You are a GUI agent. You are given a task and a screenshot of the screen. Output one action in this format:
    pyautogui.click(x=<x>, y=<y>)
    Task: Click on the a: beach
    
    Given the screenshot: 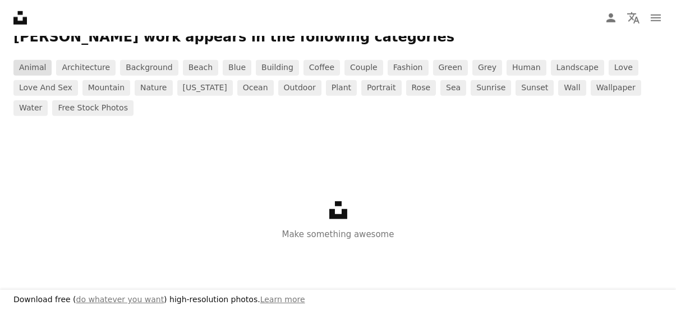 What is the action you would take?
    pyautogui.click(x=200, y=68)
    